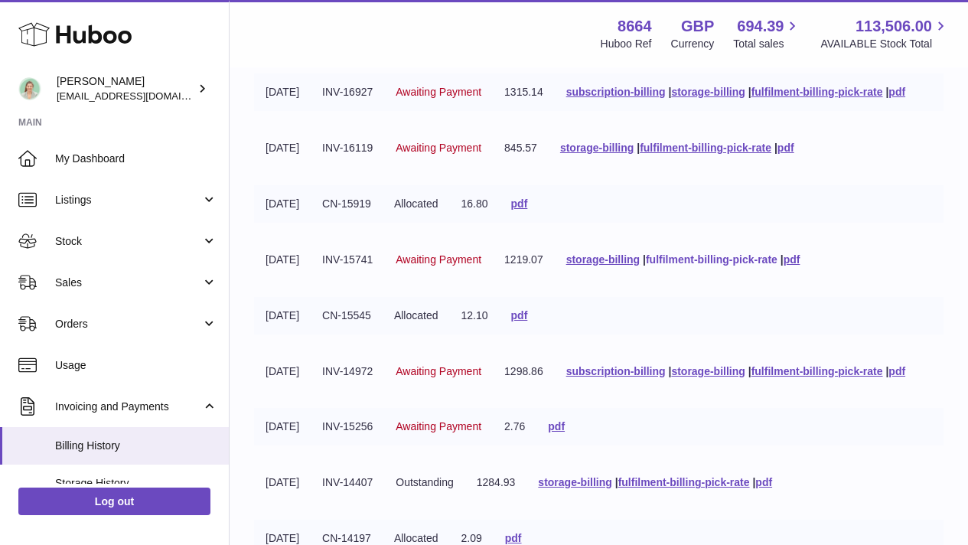 Image resolution: width=968 pixels, height=545 pixels. Describe the element at coordinates (346, 315) in the screenshot. I see `td: CN-15545` at that location.